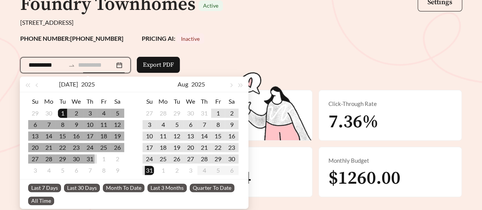 The height and width of the screenshot is (210, 482). What do you see at coordinates (72, 66) in the screenshot?
I see `span: swap-right` at bounding box center [72, 66].